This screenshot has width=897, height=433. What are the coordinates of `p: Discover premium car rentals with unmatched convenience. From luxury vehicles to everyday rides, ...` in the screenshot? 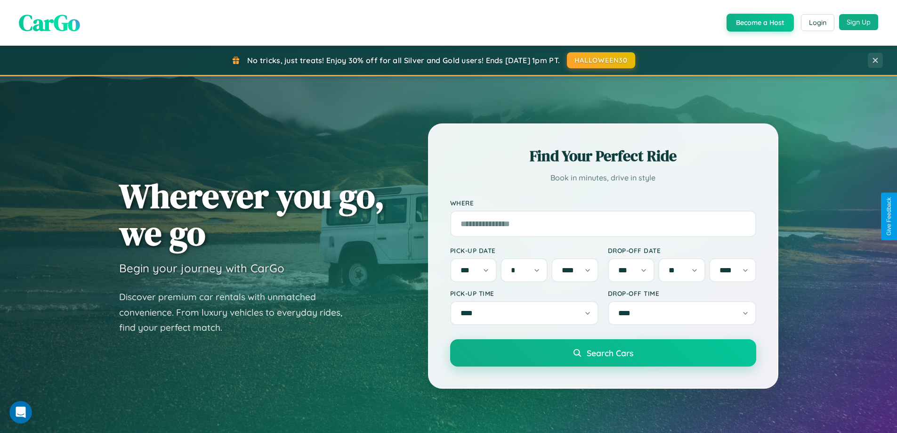 It's located at (237, 312).